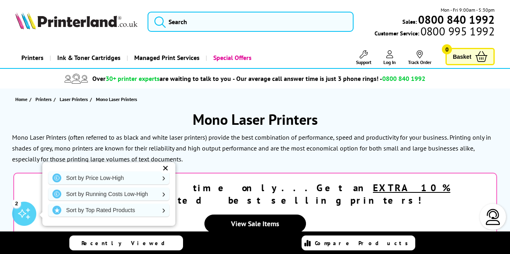 Image resolution: width=510 pixels, height=254 pixels. I want to click on img: Printerland Logo, so click(76, 21).